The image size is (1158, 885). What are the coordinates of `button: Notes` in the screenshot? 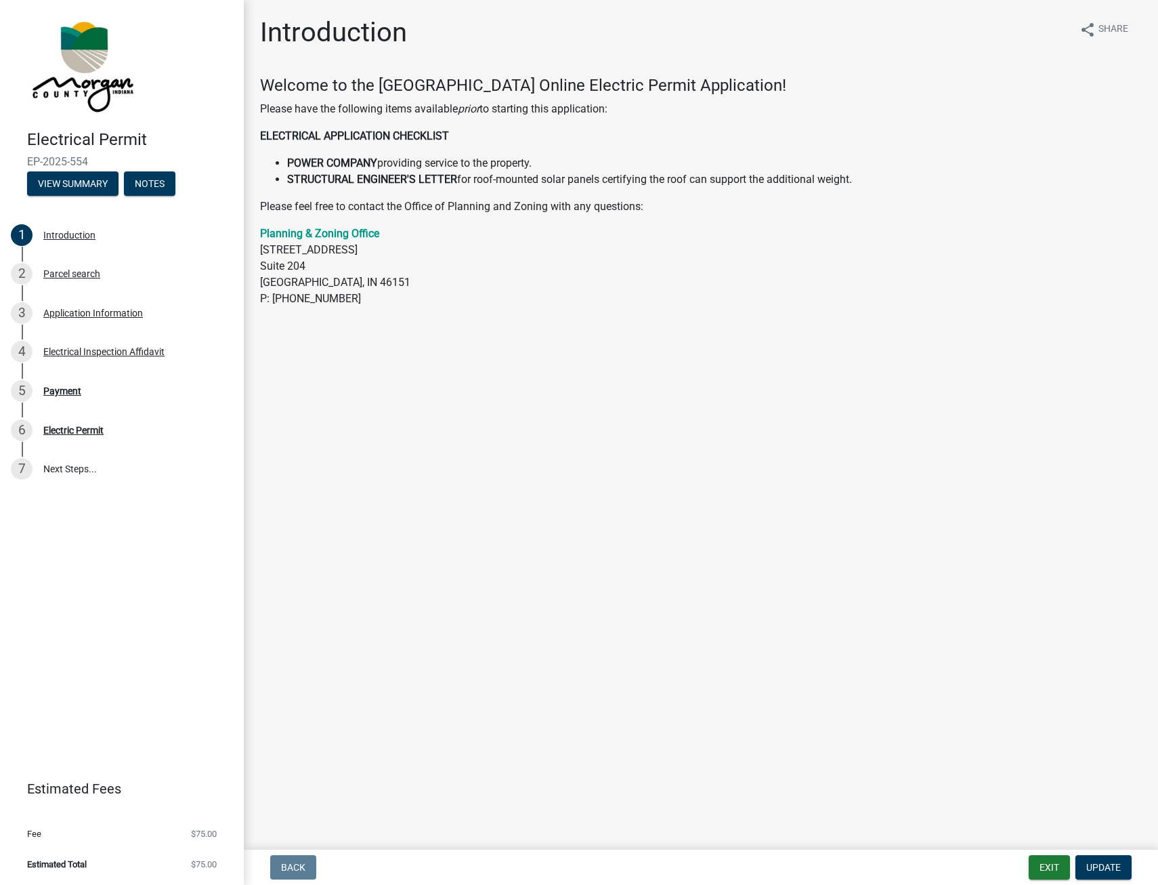 It's located at (150, 184).